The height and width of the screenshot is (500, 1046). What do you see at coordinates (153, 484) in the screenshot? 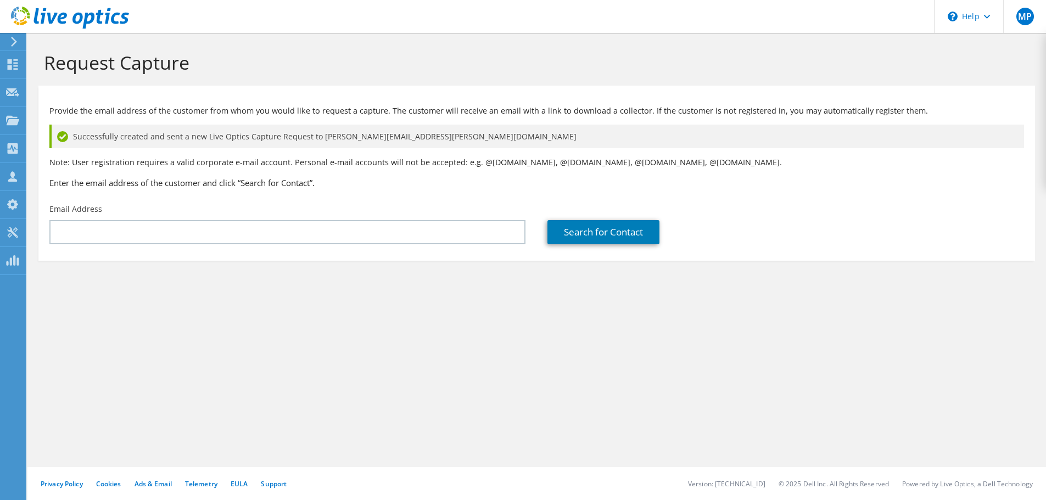
I see `a: Ads & Email` at bounding box center [153, 484].